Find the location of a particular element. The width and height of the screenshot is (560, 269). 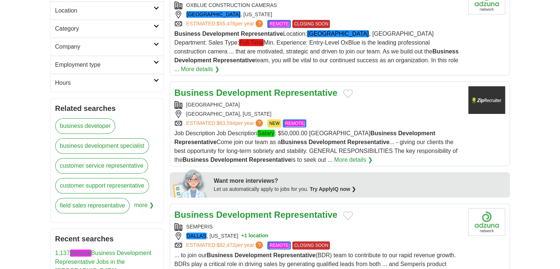

h2: Company is located at coordinates (104, 47).